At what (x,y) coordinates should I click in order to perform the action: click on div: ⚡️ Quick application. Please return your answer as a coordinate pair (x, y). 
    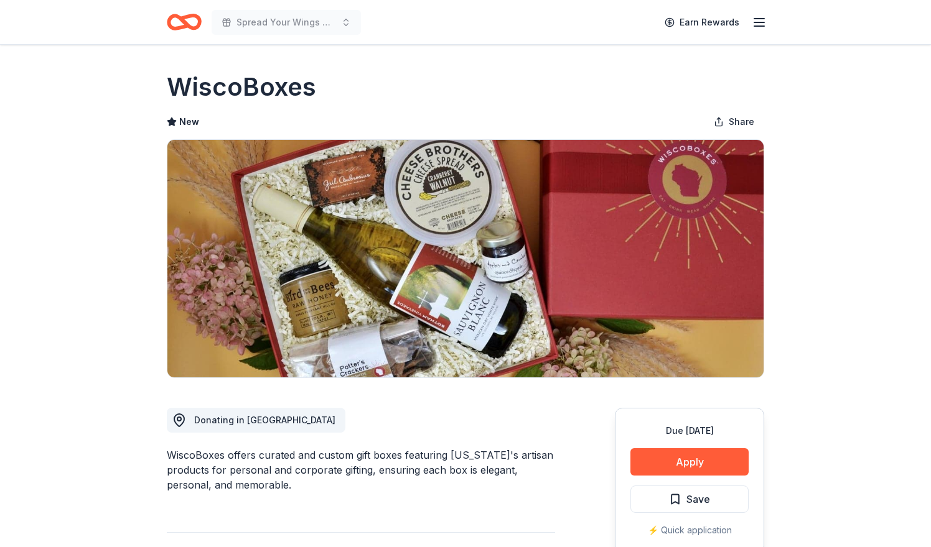
    Looking at the image, I should click on (689, 531).